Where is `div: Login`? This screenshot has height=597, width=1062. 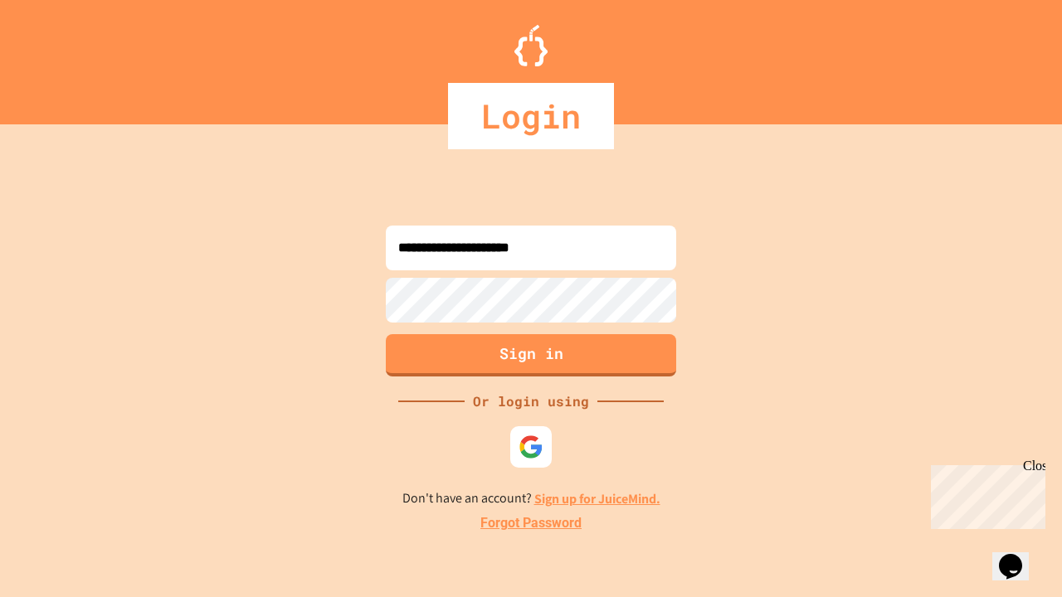 div: Login is located at coordinates (531, 116).